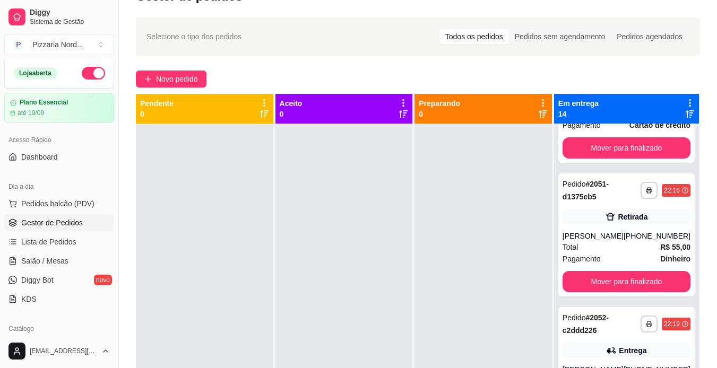 This screenshot has width=717, height=368. I want to click on a: Lista de Pedidos, so click(59, 242).